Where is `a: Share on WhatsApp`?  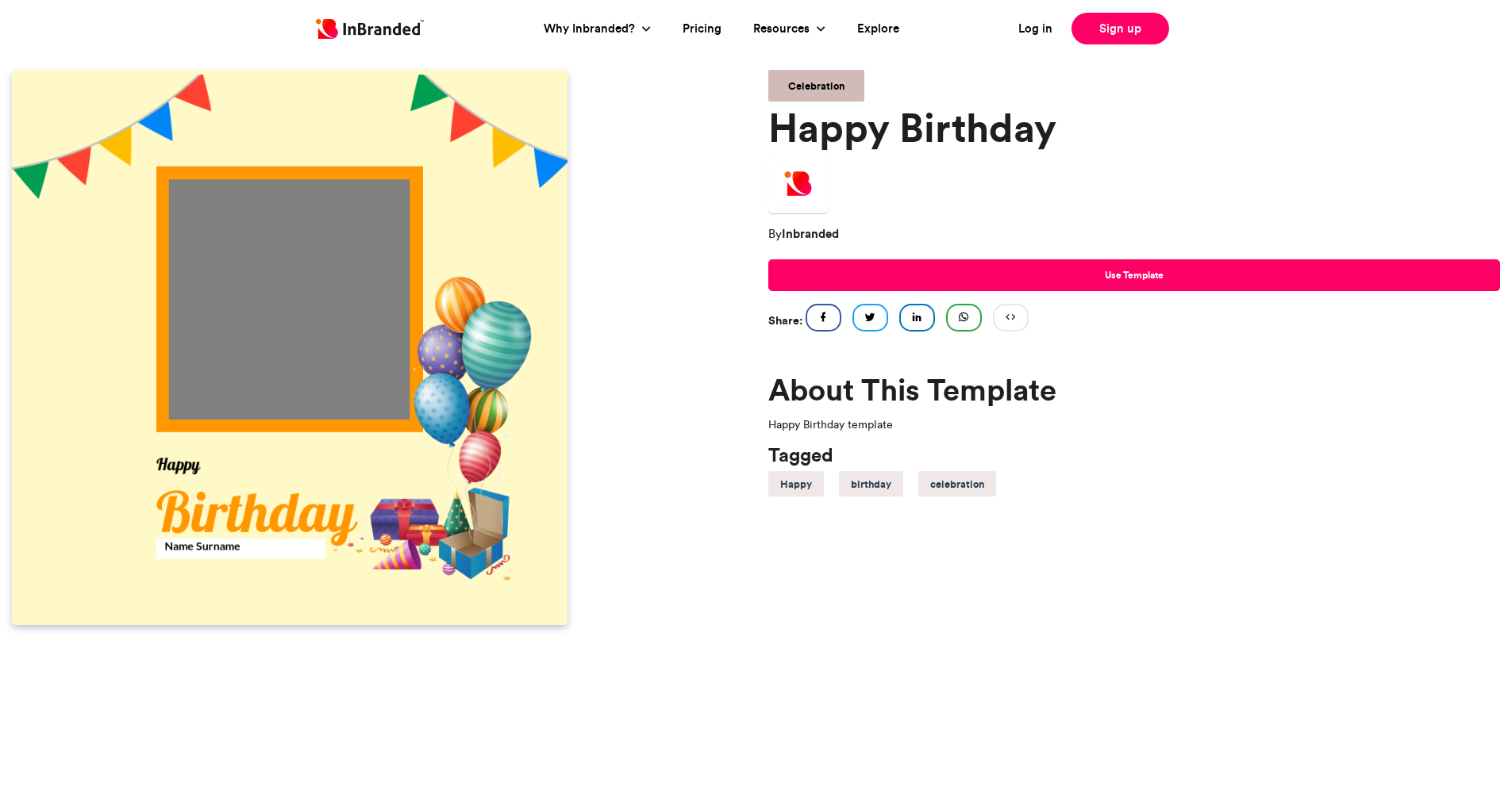
a: Share on WhatsApp is located at coordinates (963, 318).